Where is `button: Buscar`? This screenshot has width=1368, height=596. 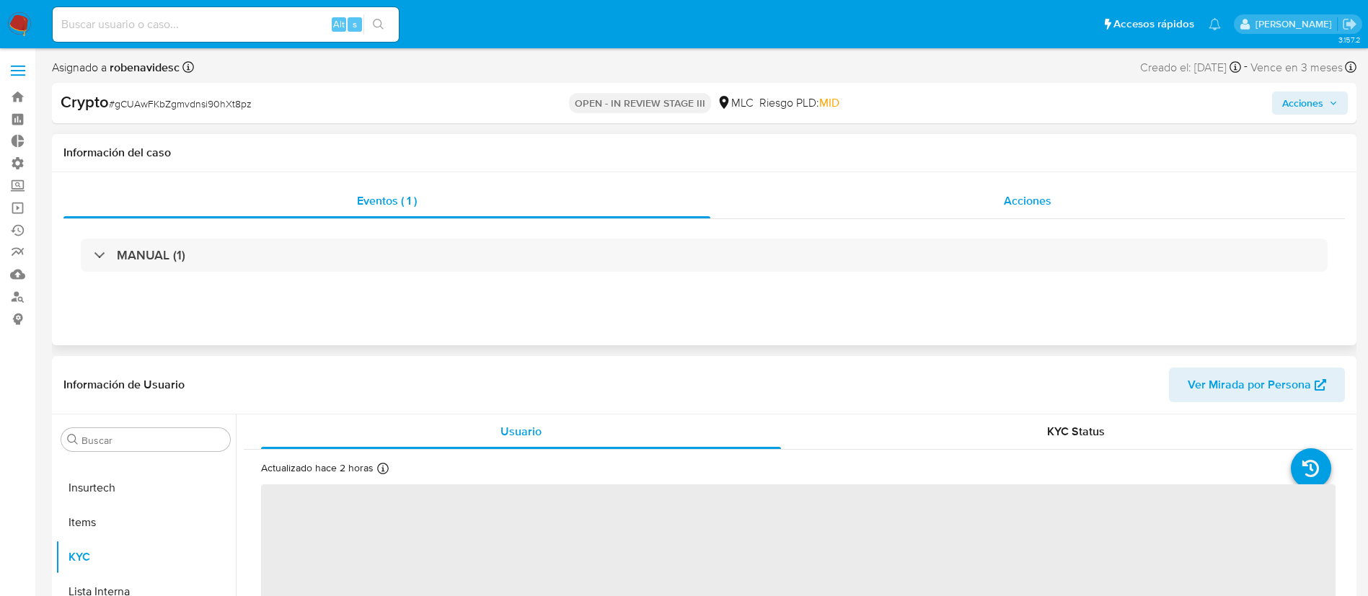
button: Buscar is located at coordinates (73, 440).